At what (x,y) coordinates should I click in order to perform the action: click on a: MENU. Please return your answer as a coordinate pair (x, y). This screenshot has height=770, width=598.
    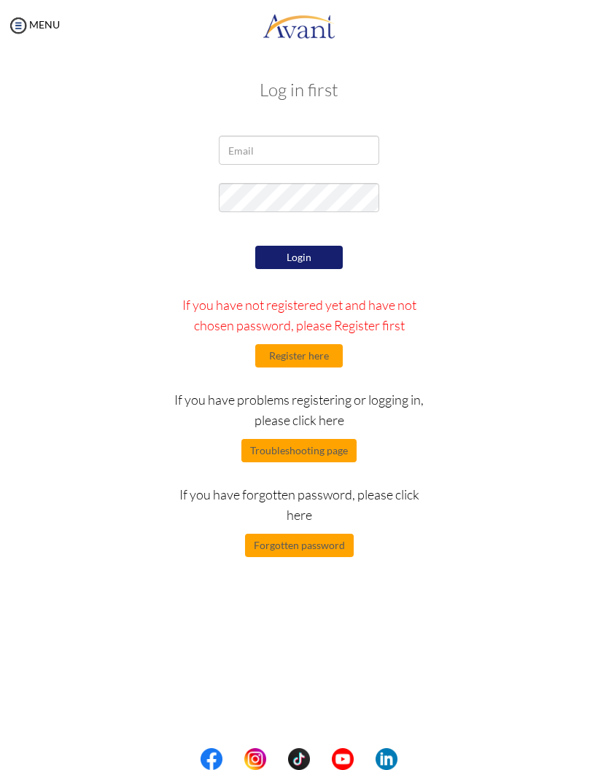
    Looking at the image, I should click on (34, 24).